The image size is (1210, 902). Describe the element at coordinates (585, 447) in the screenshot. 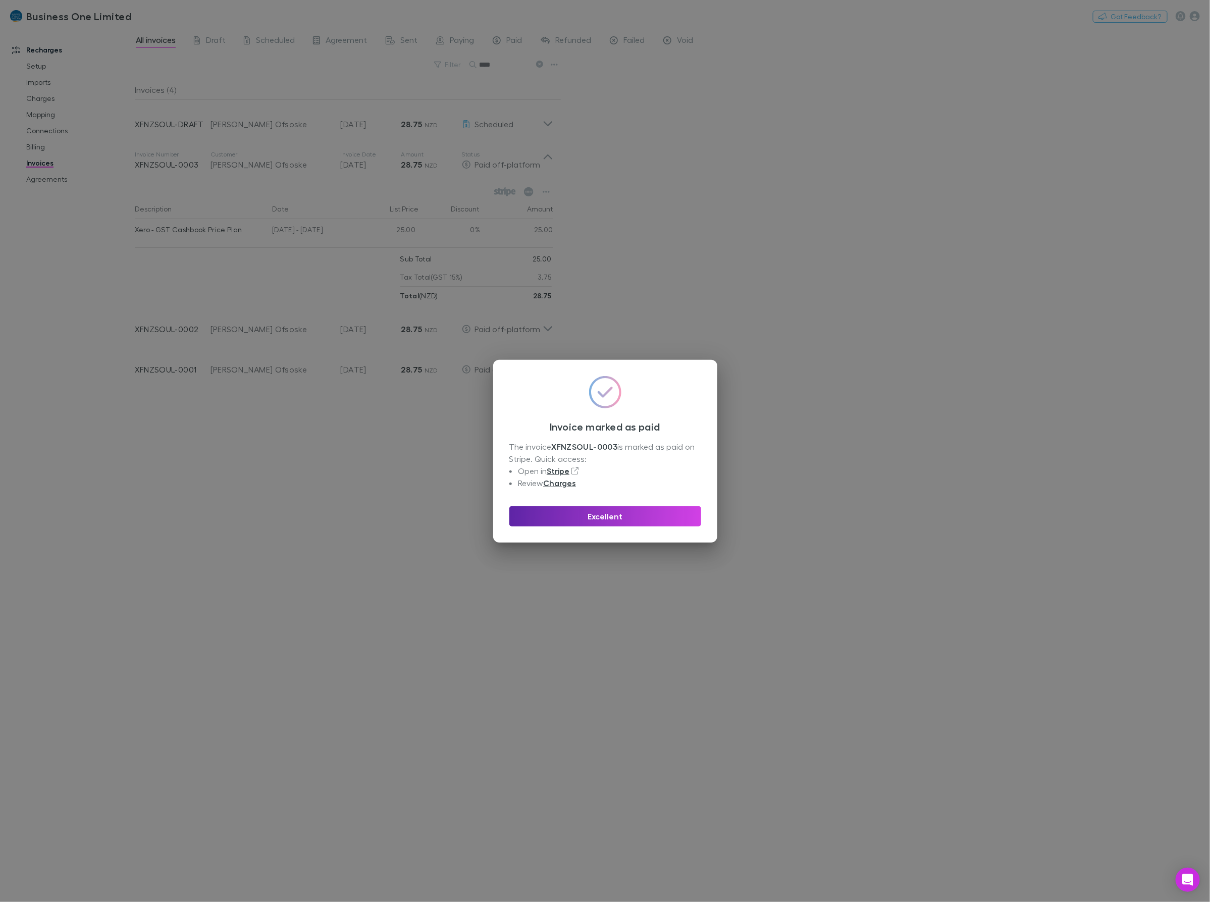

I see `strong: XFNZSOUL-0003` at that location.